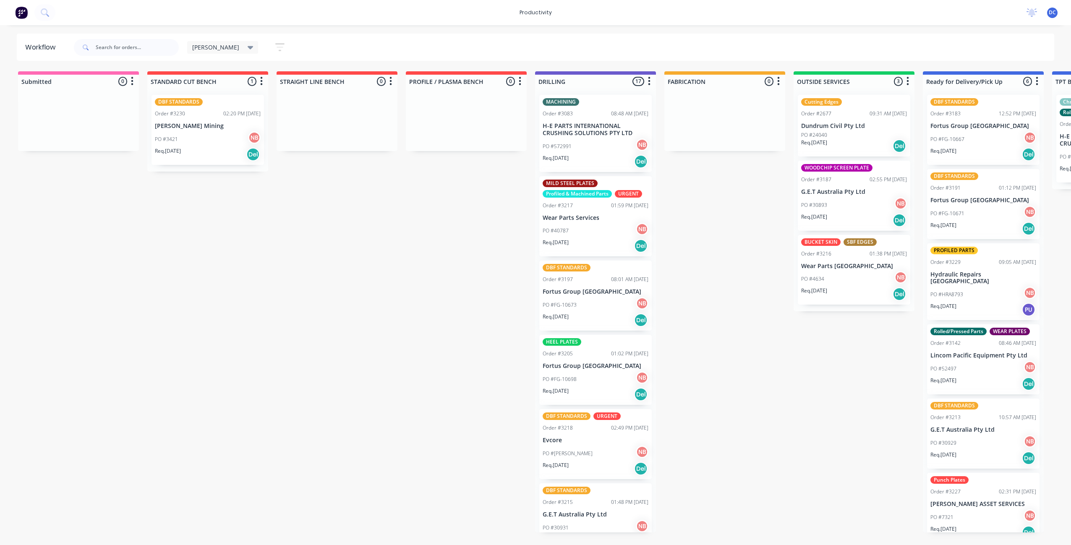 The width and height of the screenshot is (1071, 545). What do you see at coordinates (562, 342) in the screenshot?
I see `div: HEEL PLATES` at bounding box center [562, 342].